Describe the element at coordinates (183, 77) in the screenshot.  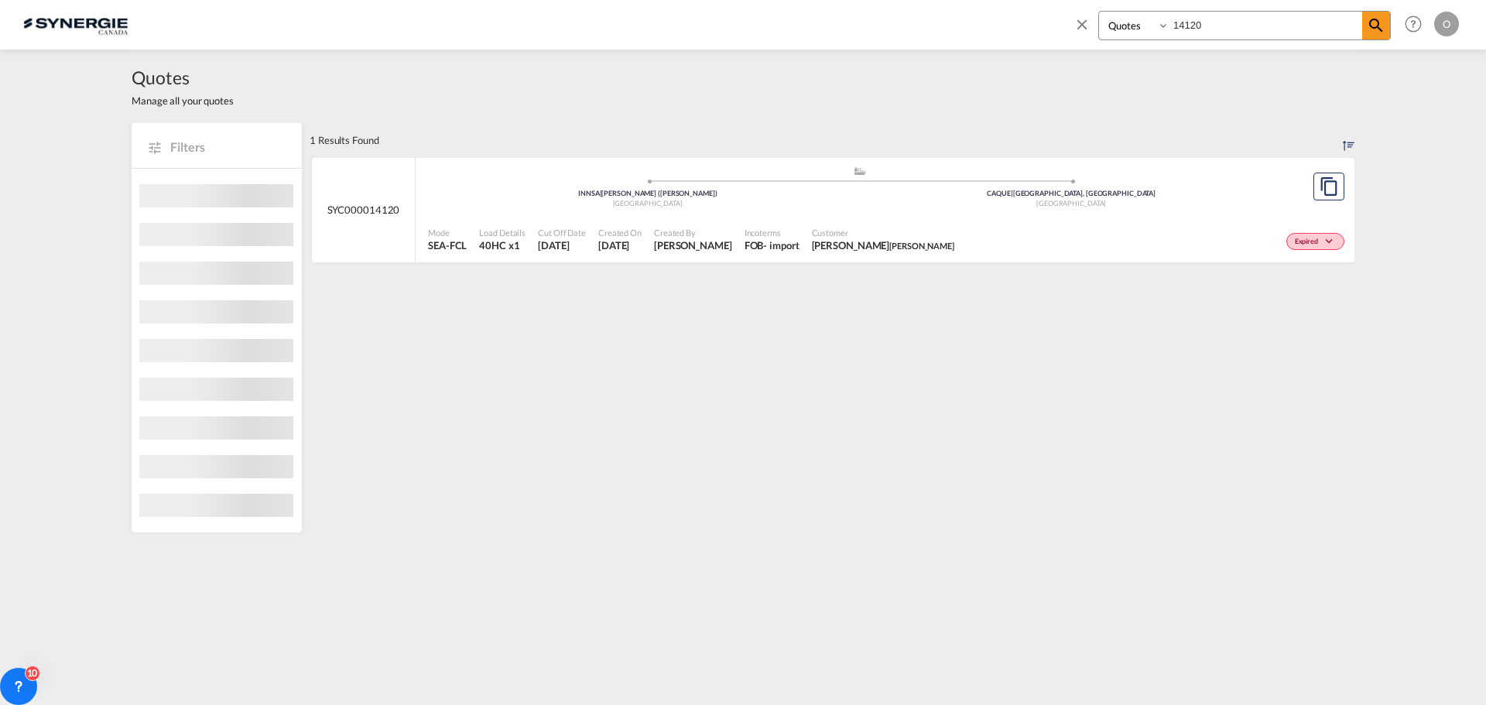
I see `span: Quotes` at that location.